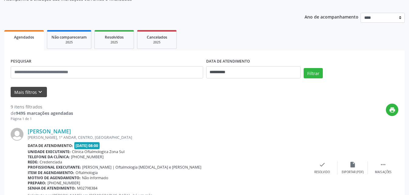 This screenshot has width=409, height=195. I want to click on button: Mais filtroskeyboard_arrow_down, so click(29, 92).